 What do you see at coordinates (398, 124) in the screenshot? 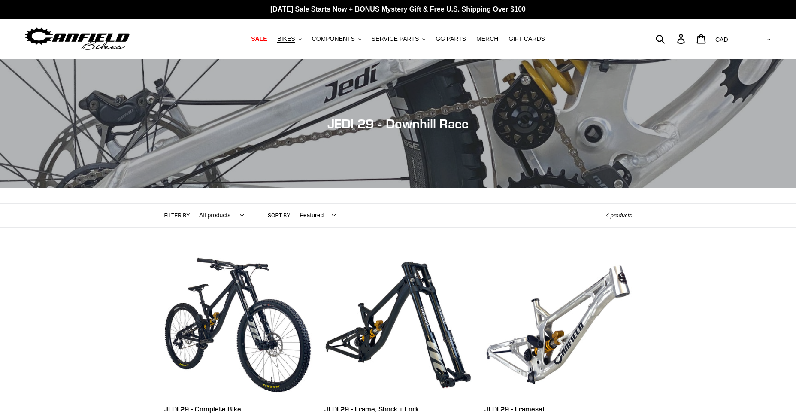
I see `span: JEDI 29 - Downhill Race` at bounding box center [398, 124].